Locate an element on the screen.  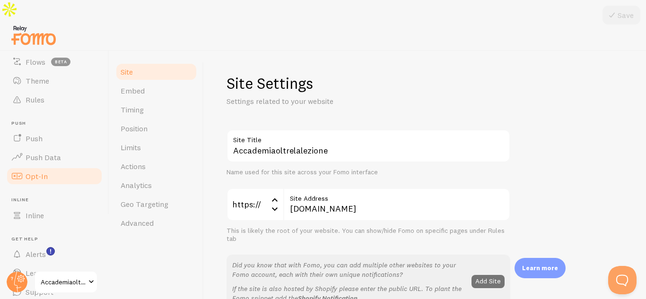
span: Alerts is located at coordinates (35, 254).